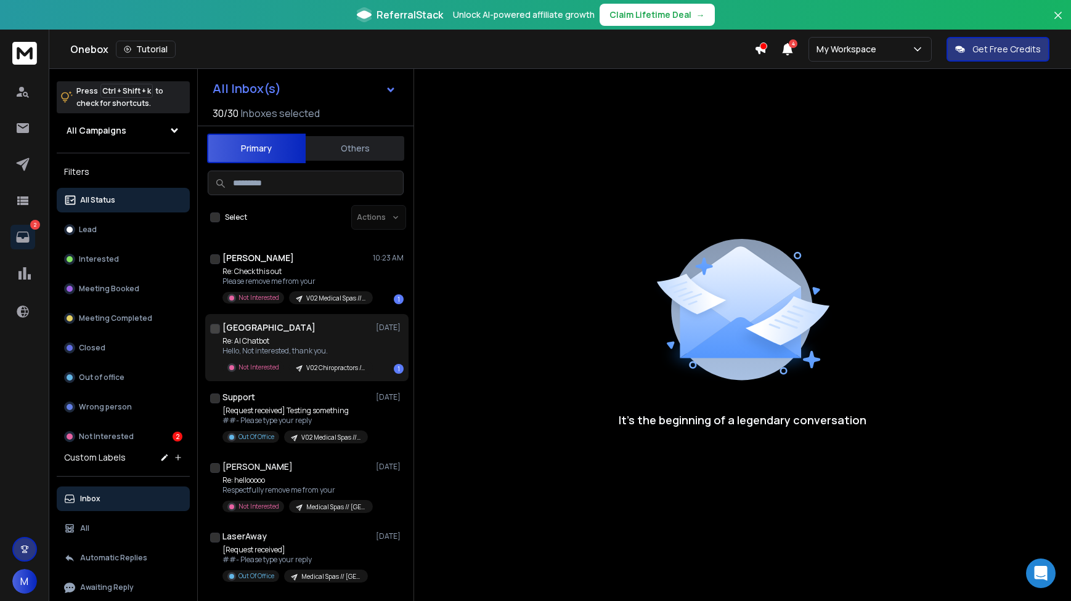  What do you see at coordinates (296, 481) in the screenshot?
I see `p: Re: hellooooo` at bounding box center [296, 481].